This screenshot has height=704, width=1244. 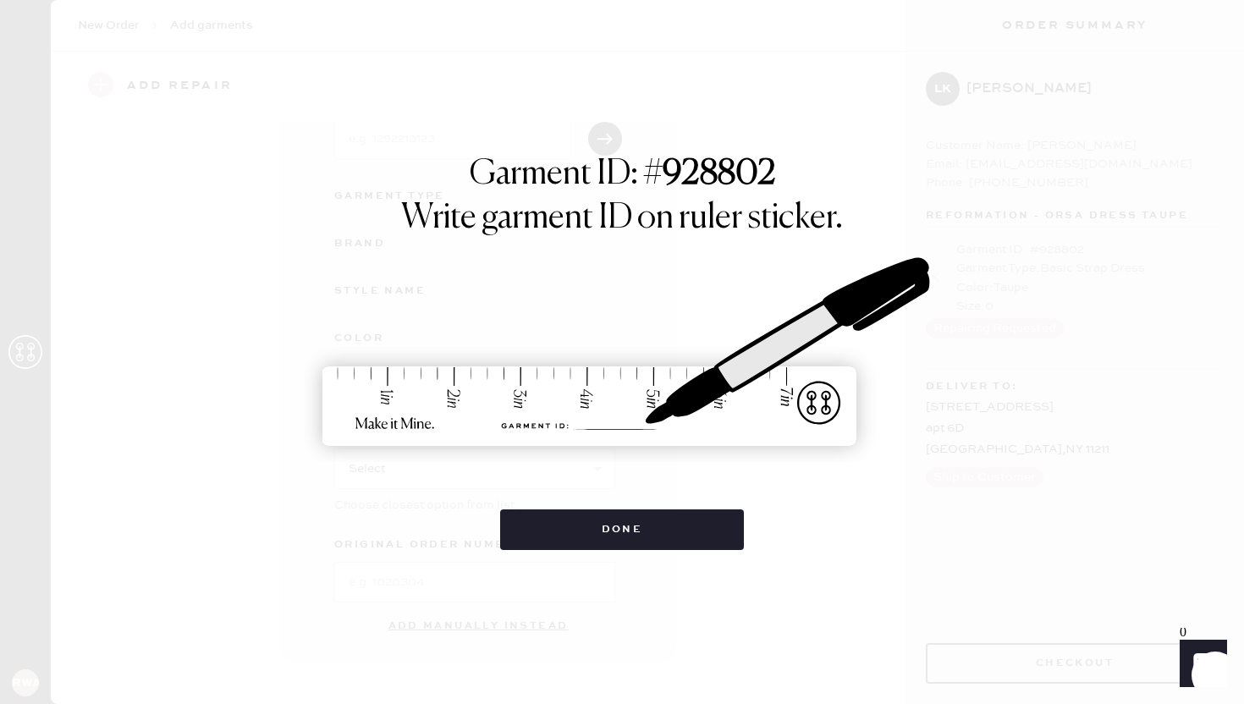 What do you see at coordinates (622, 530) in the screenshot?
I see `button: Done` at bounding box center [622, 530].